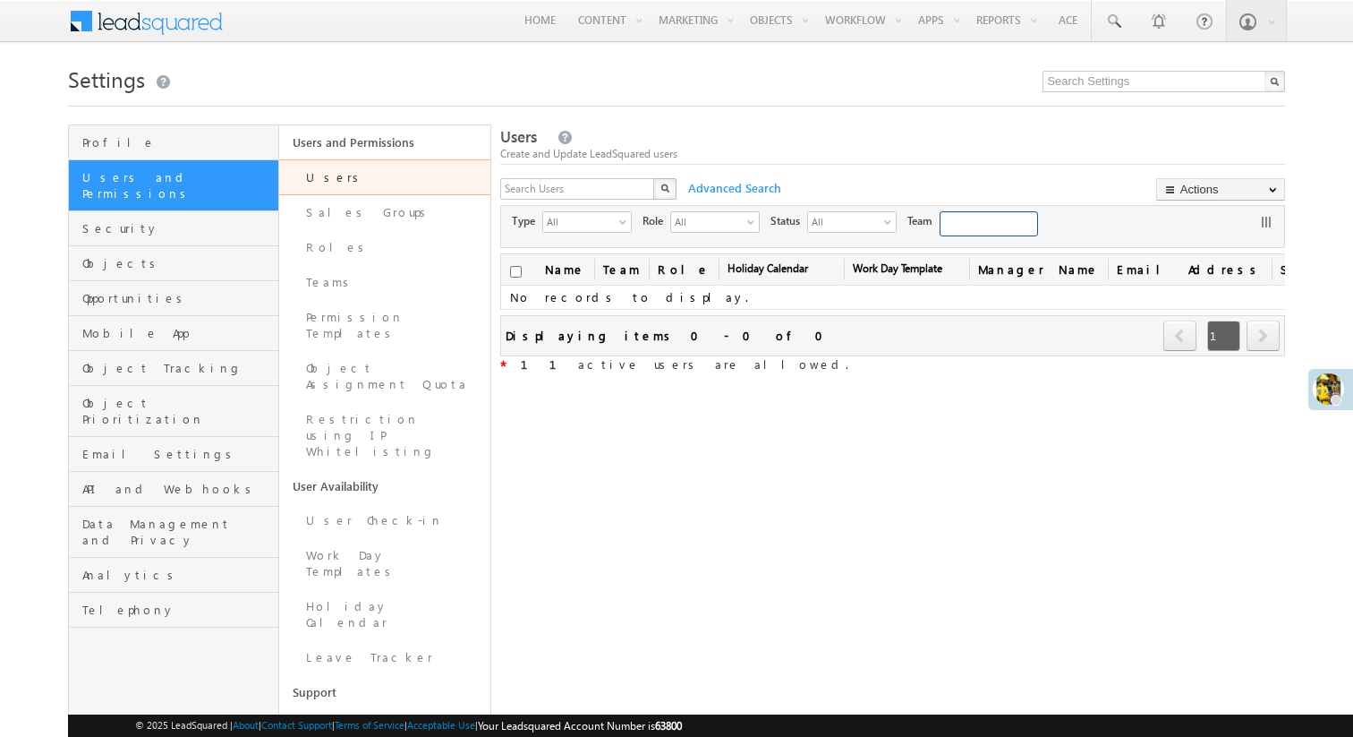 The image size is (1353, 737). Describe the element at coordinates (665, 188) in the screenshot. I see `img: Search` at that location.